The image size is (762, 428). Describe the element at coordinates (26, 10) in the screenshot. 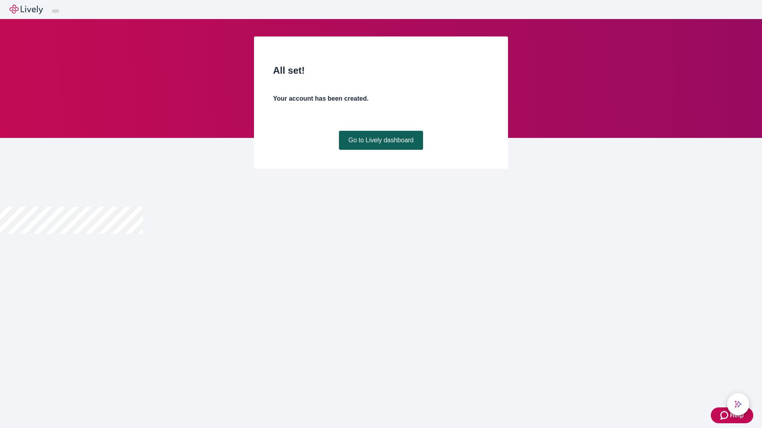

I see `img: Lively` at that location.